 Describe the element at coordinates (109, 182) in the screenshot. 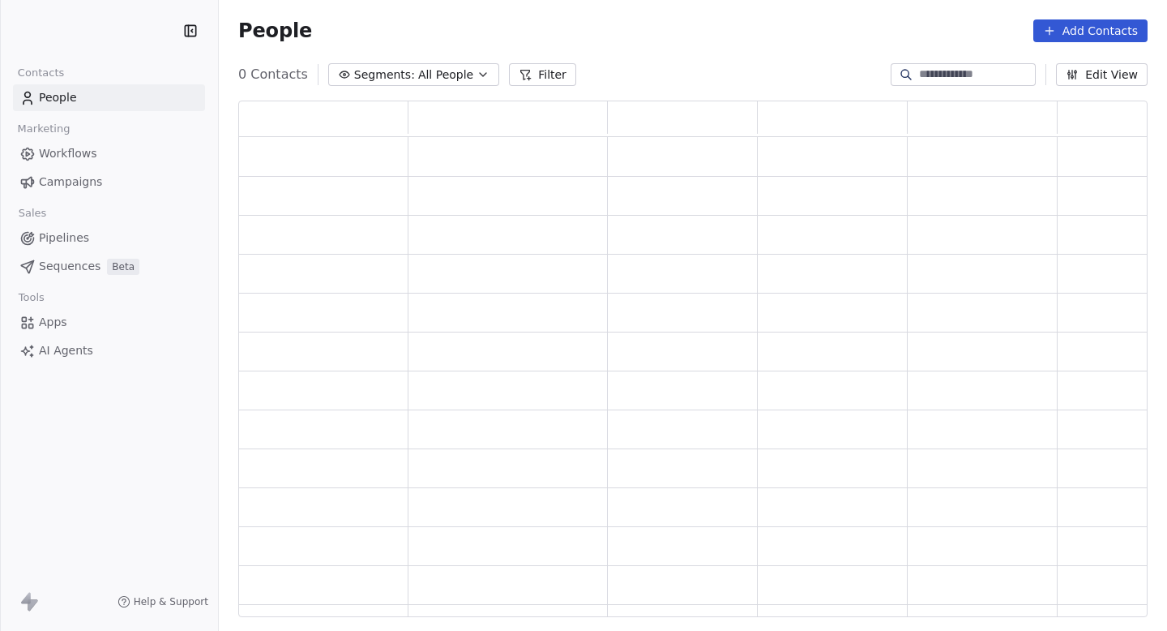

I see `a: Campaigns` at that location.